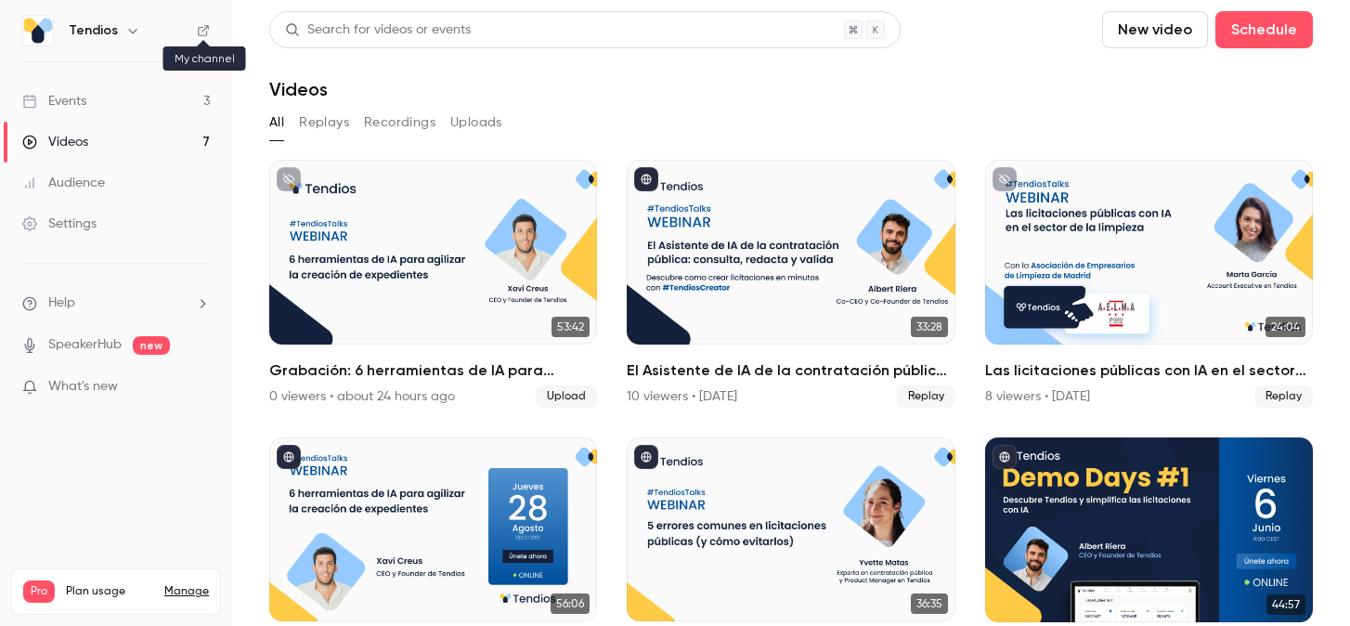 The height and width of the screenshot is (626, 1350). I want to click on li: help-dropdown-opener, so click(116, 303).